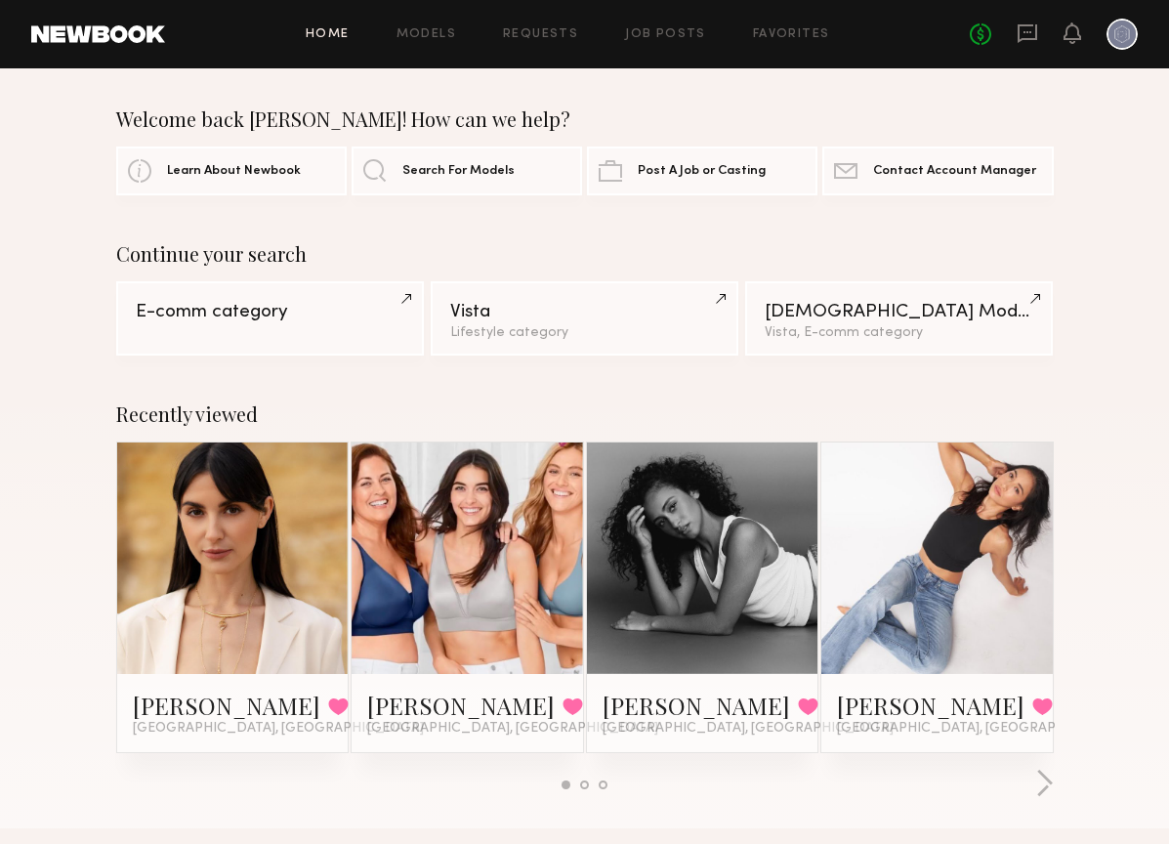  Describe the element at coordinates (585, 333) in the screenshot. I see `div: Lifestyle category` at that location.